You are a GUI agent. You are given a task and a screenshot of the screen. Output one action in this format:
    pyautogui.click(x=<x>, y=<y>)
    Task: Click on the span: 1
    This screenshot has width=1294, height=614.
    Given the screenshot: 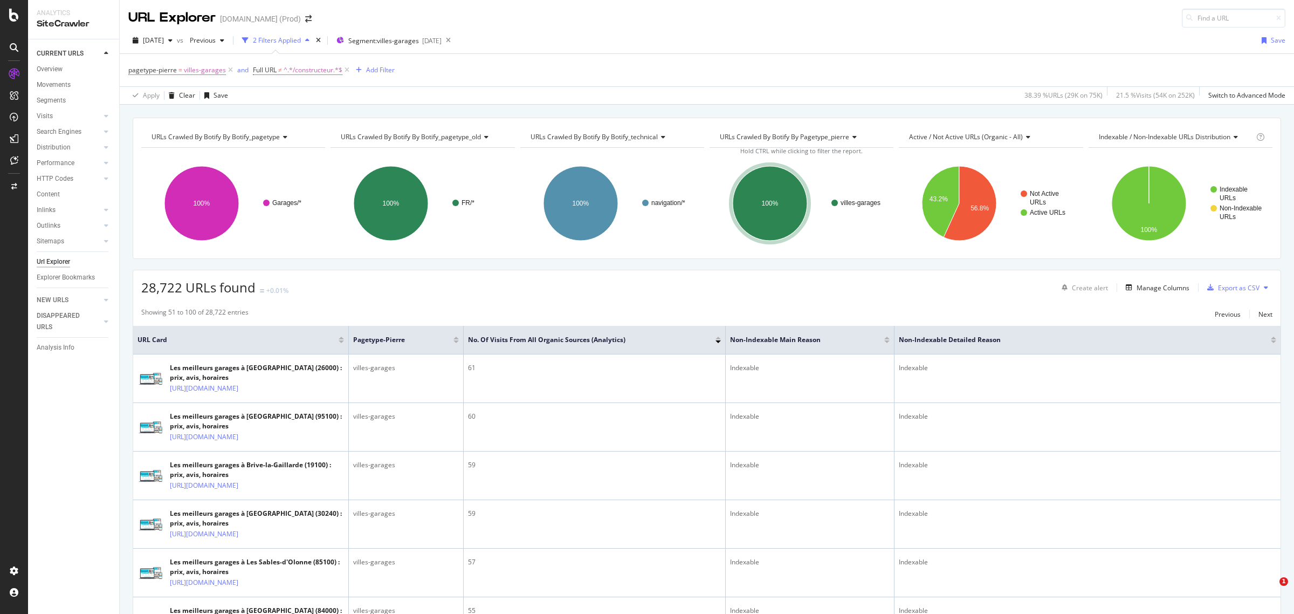 What is the action you would take?
    pyautogui.click(x=1284, y=581)
    